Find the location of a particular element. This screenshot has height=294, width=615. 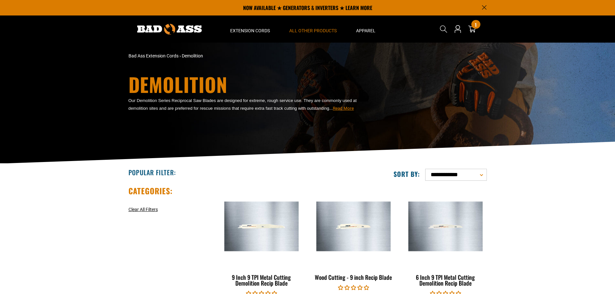

summary: All Other Products is located at coordinates (313, 29).